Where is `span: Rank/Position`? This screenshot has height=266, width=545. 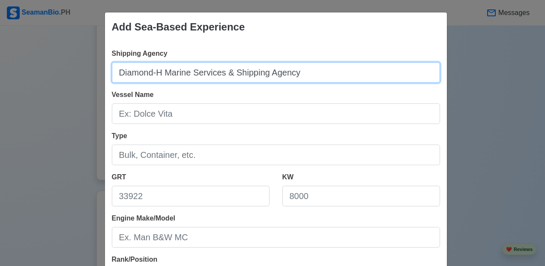
span: Rank/Position is located at coordinates (135, 259).